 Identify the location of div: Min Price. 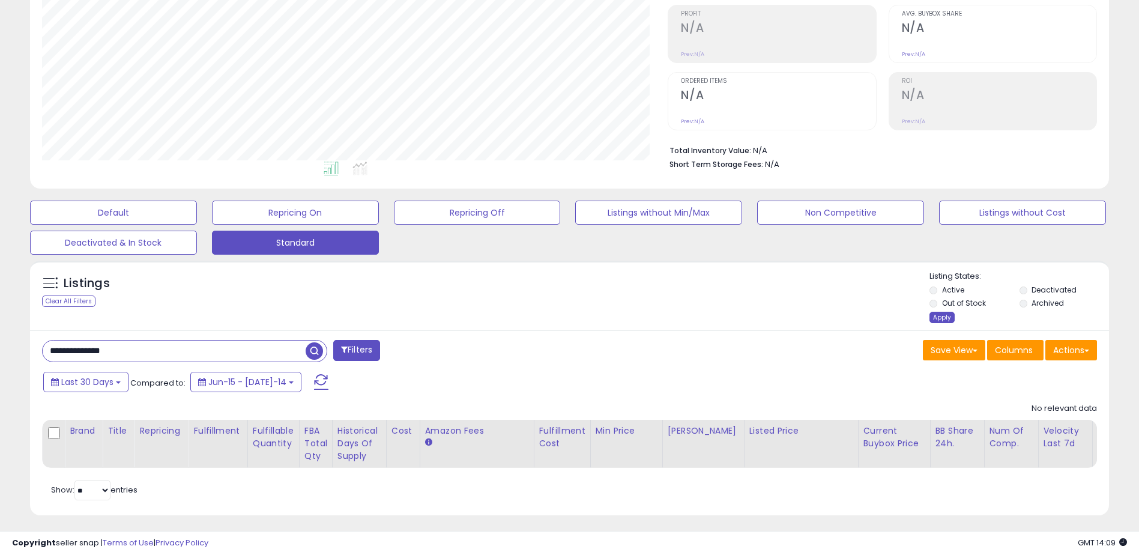
(626, 431).